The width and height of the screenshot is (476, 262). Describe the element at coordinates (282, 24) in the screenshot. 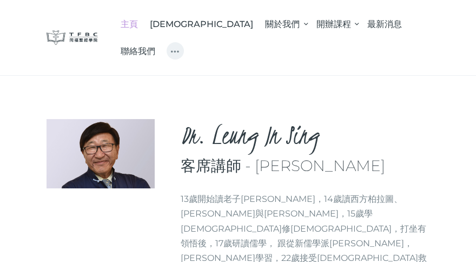

I see `span: 關於我們` at that location.